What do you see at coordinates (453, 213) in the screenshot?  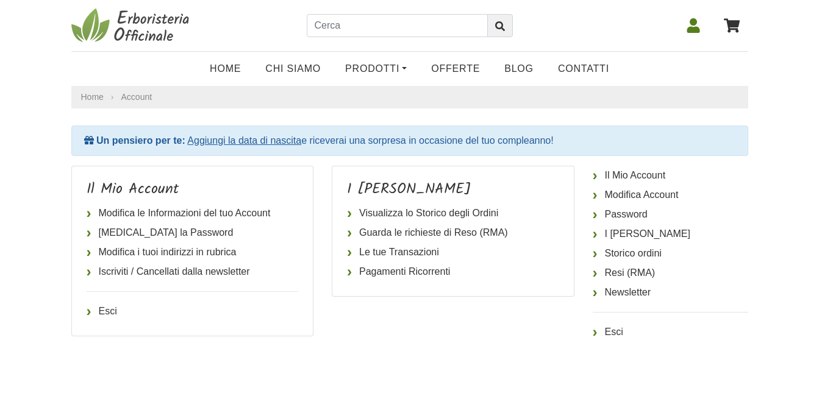 I see `a: Visualizza lo Storico degli Ordini` at bounding box center [453, 213].